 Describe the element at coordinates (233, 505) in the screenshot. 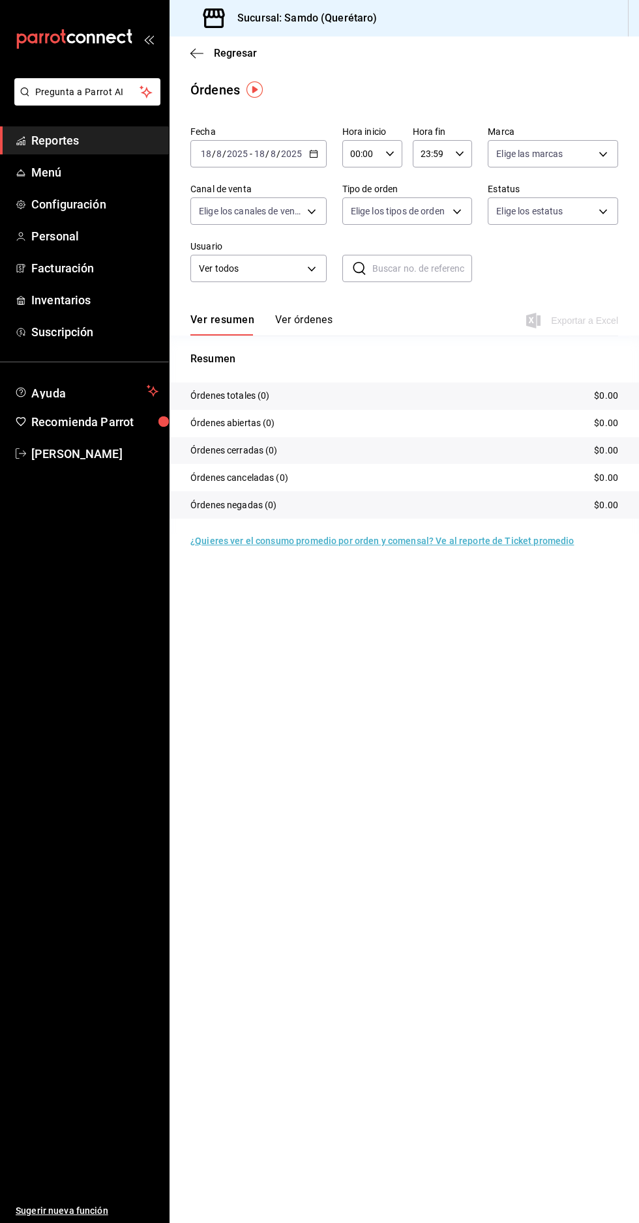

I see `p: Órdenes negadas (0)` at that location.